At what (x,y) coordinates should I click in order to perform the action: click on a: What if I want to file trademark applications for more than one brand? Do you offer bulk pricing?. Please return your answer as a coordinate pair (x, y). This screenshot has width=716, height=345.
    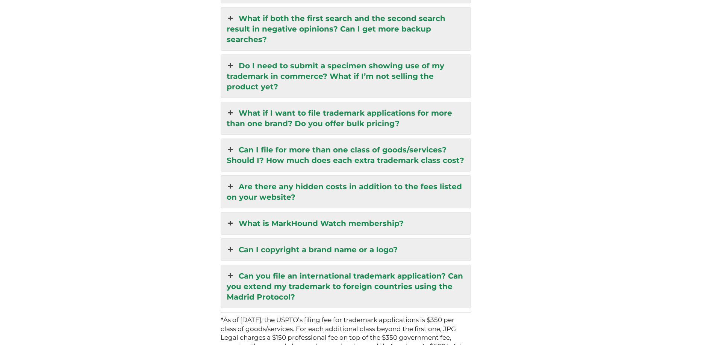
    Looking at the image, I should click on (346, 118).